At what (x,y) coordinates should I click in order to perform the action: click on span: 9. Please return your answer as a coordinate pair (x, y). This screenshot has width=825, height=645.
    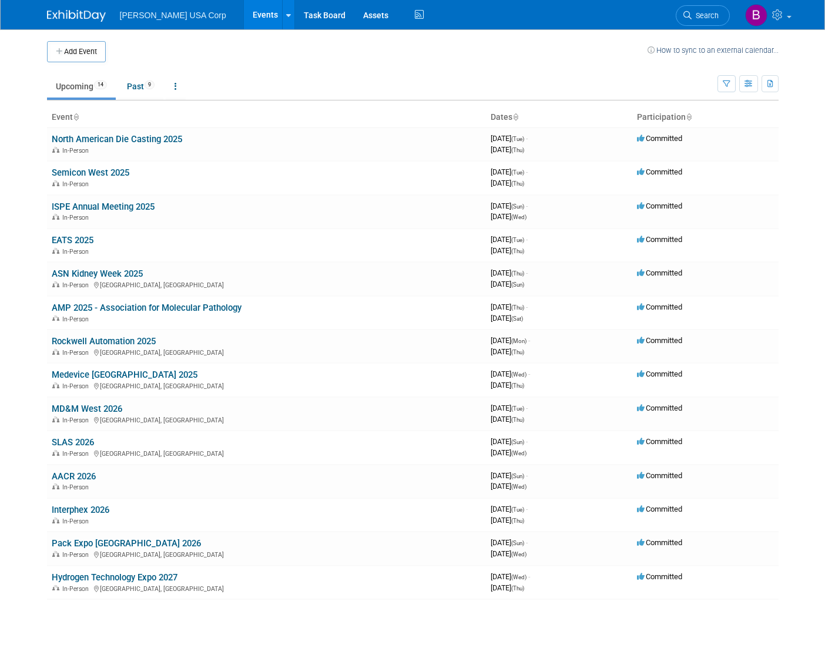
    Looking at the image, I should click on (149, 85).